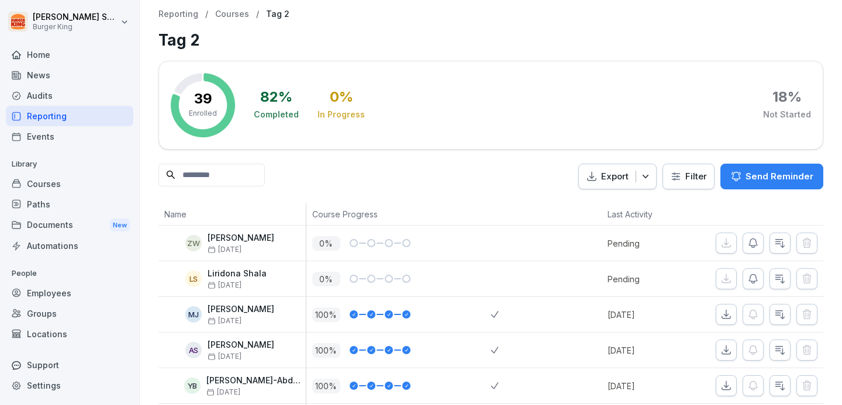 The height and width of the screenshot is (405, 842). What do you see at coordinates (120, 225) in the screenshot?
I see `div: New` at bounding box center [120, 225].